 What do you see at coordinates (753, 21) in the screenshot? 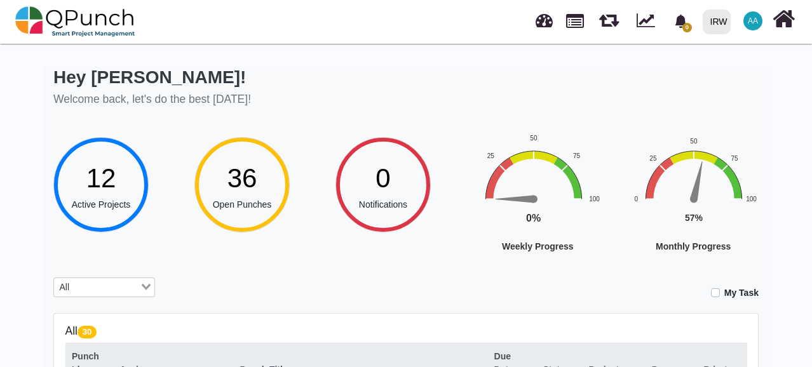
I see `span: AA` at bounding box center [753, 21].